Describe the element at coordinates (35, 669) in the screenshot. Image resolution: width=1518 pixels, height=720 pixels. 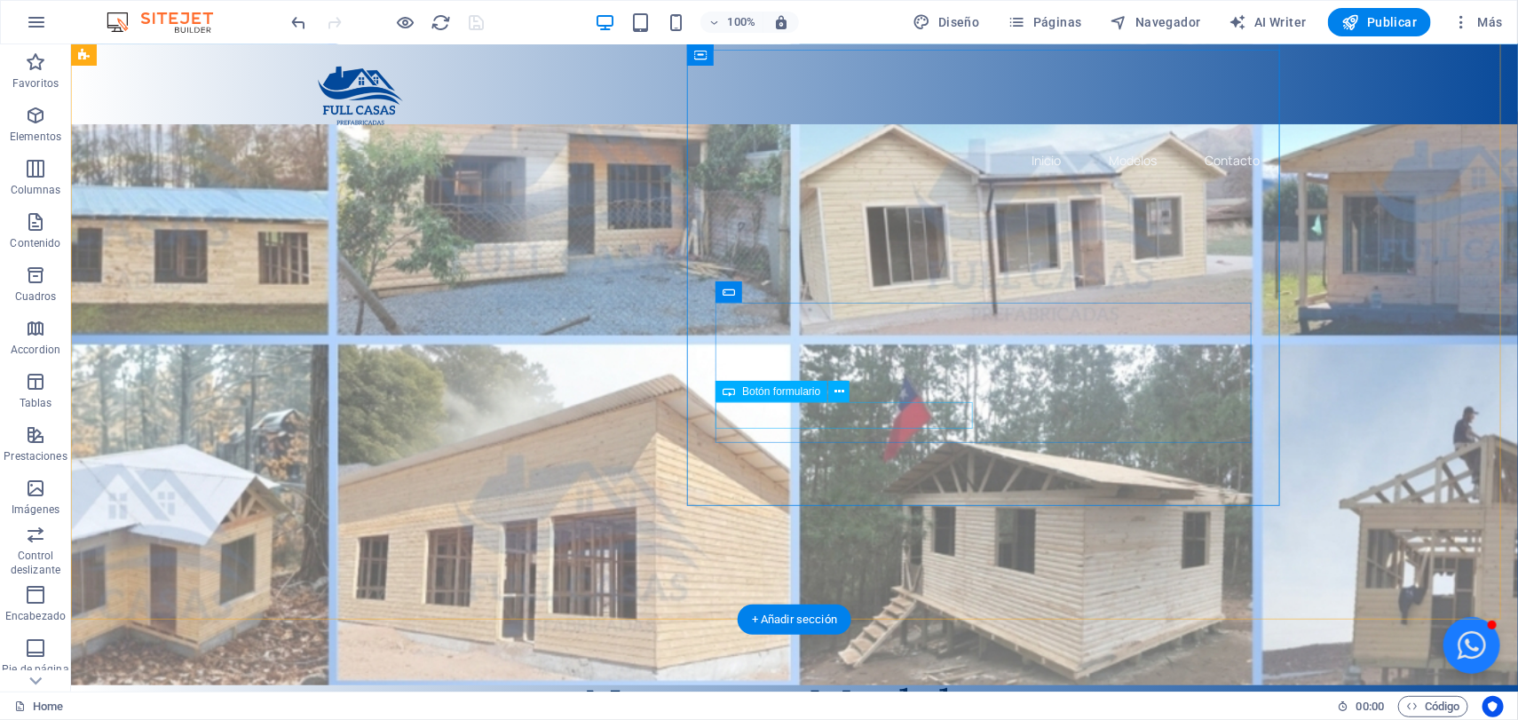
I see `p: Pie de página` at that location.